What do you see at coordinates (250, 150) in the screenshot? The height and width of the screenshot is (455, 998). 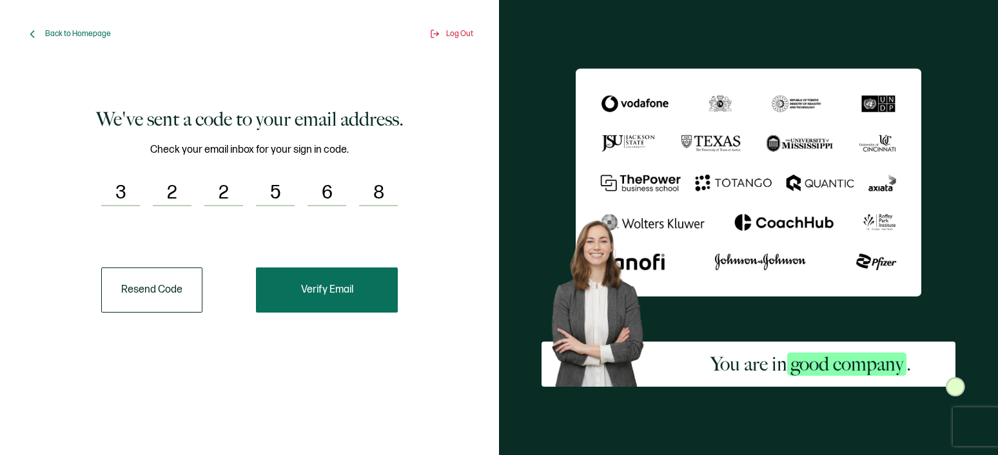 I see `span: Check your email inbox for your sign in code.` at bounding box center [250, 150].